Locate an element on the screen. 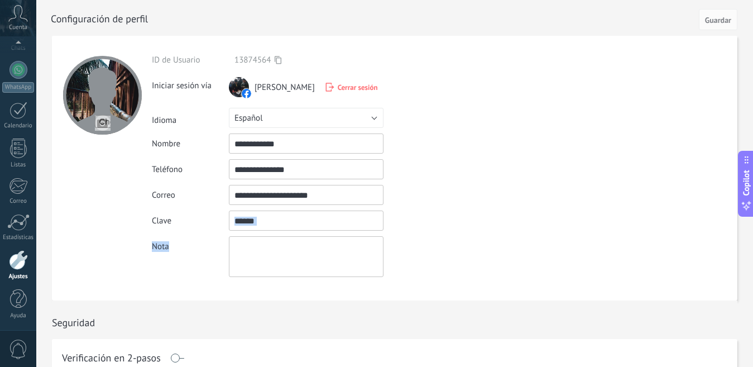  div: WhatsApp is located at coordinates (18, 87).